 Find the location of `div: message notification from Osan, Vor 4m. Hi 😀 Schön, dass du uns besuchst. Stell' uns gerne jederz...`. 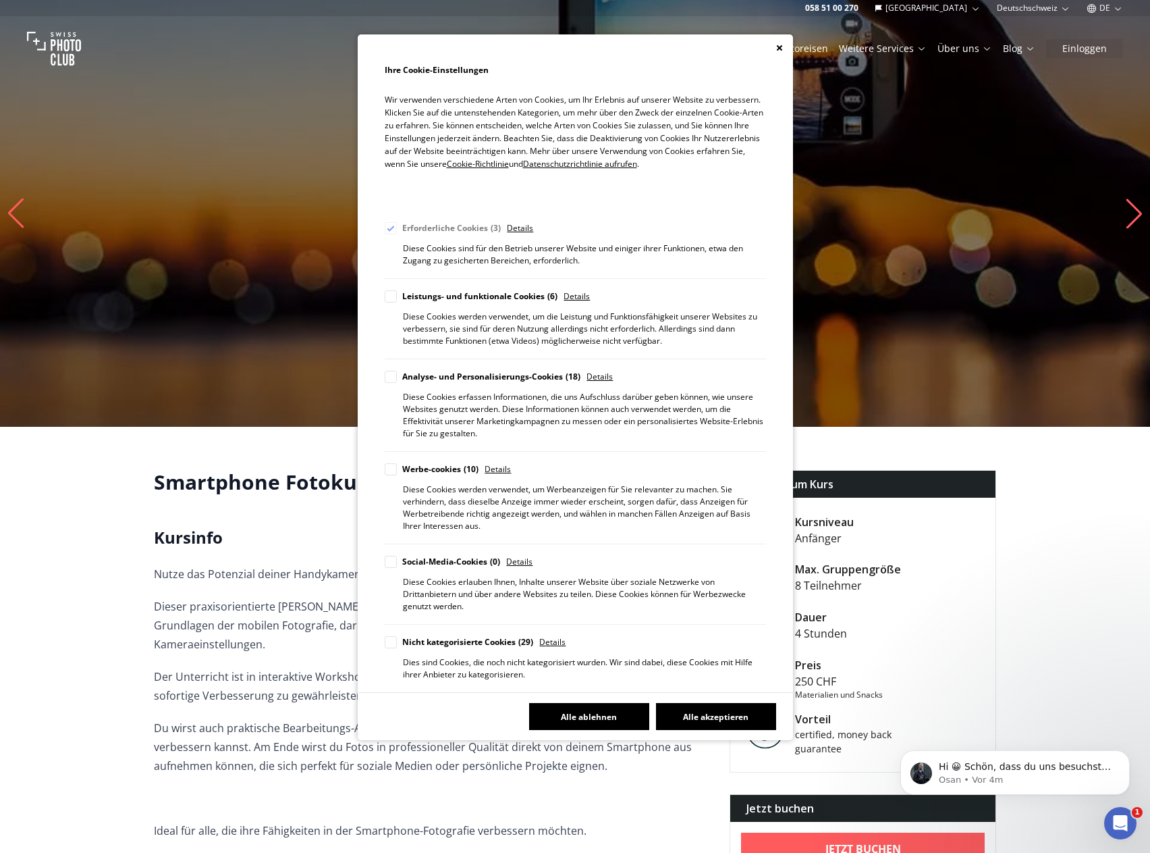

div: message notification from Osan, Vor 4m. Hi 😀 Schön, dass du uns besuchst. Stell' uns gerne jederz... is located at coordinates (135, 51).